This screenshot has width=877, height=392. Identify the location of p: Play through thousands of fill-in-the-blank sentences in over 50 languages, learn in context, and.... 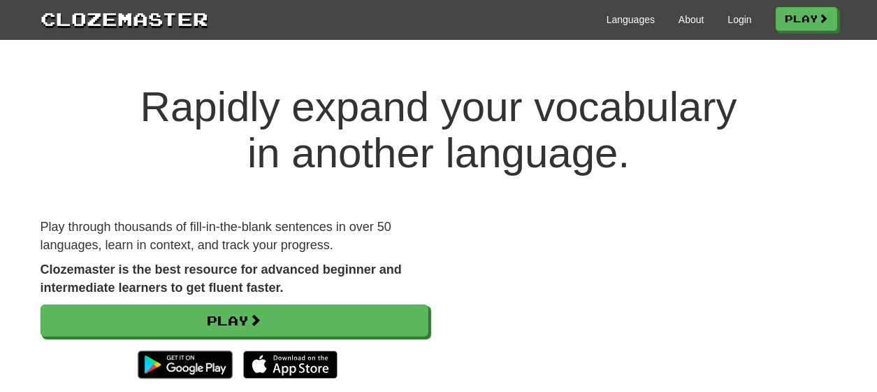
(234, 236).